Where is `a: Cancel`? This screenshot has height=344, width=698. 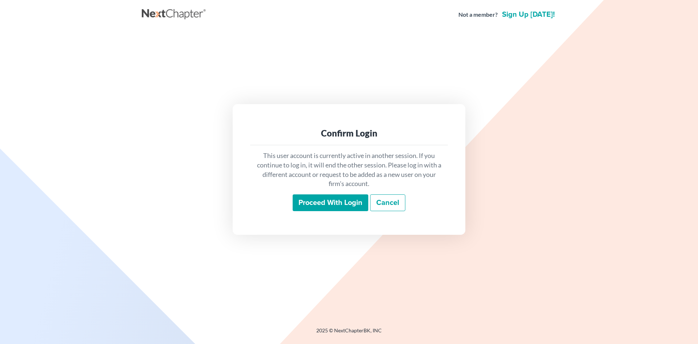 a: Cancel is located at coordinates (388, 203).